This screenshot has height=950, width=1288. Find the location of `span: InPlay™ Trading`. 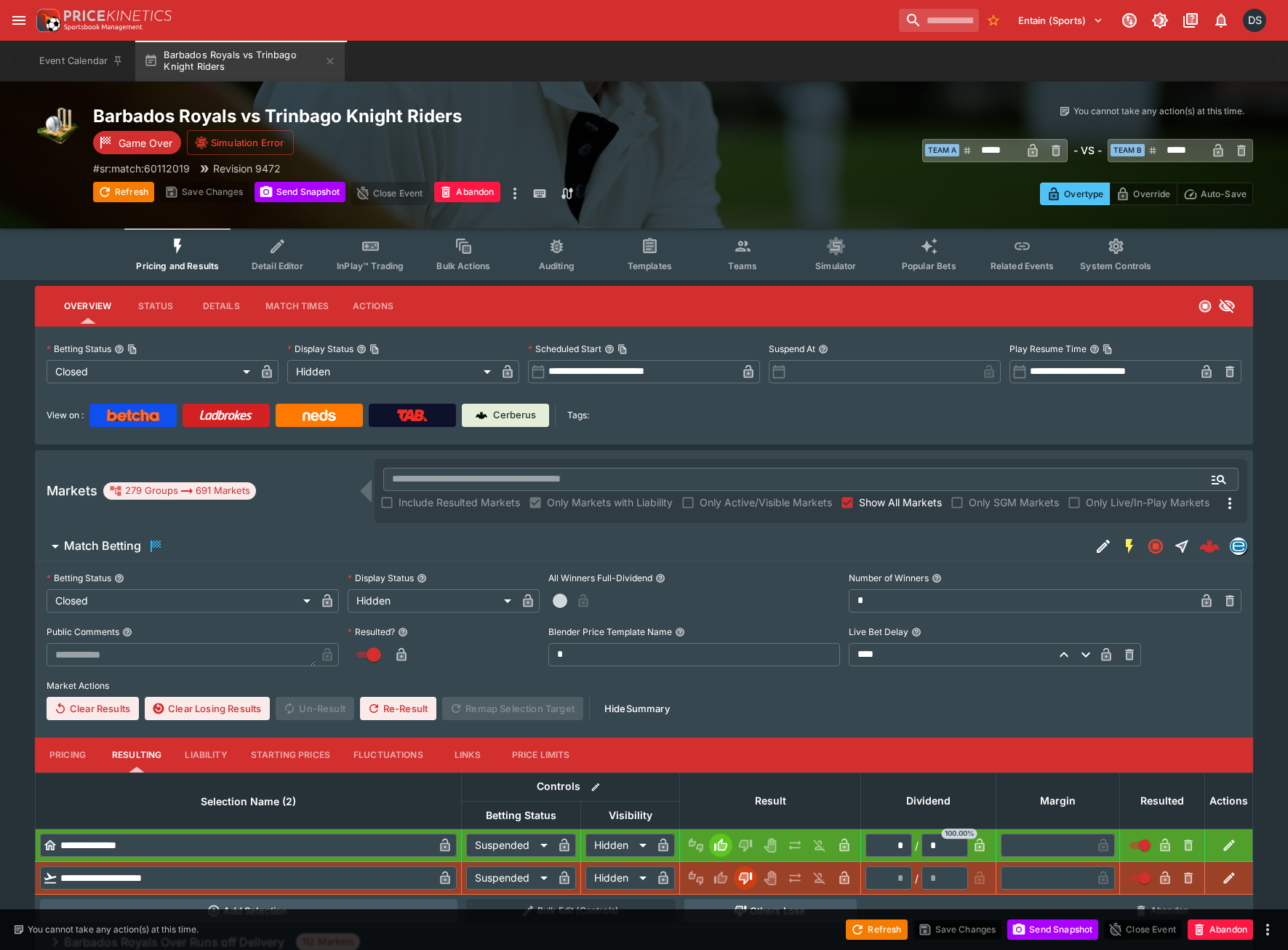

span: InPlay™ Trading is located at coordinates (370, 266).